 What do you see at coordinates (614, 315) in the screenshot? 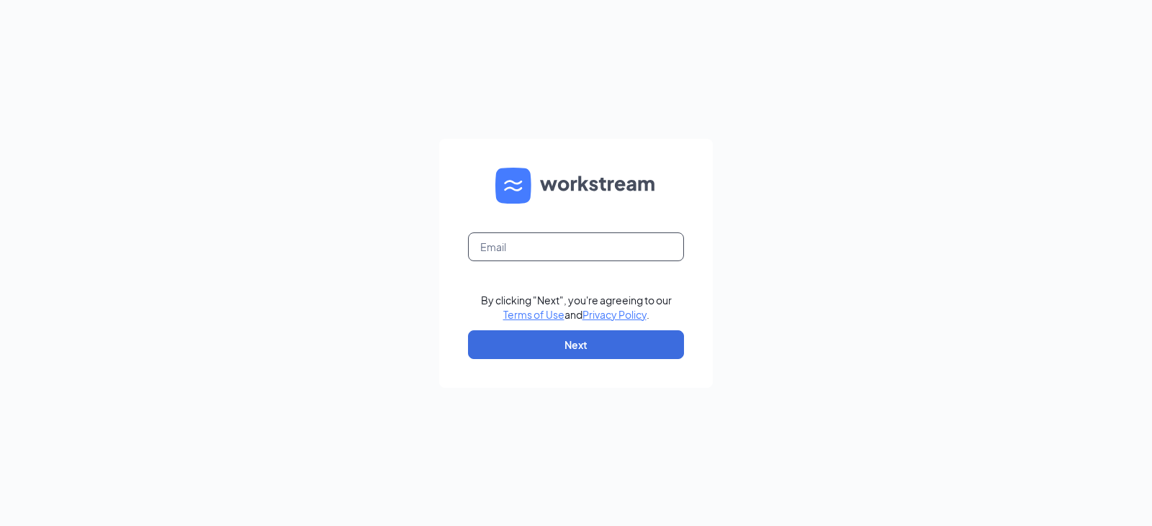
I see `a: Privacy Policy` at bounding box center [614, 315].